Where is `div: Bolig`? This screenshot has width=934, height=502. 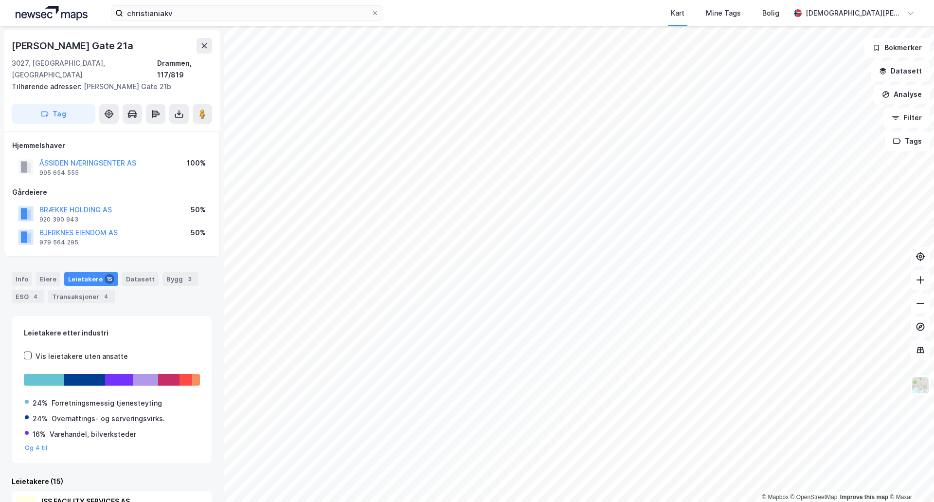 div: Bolig is located at coordinates (771, 13).